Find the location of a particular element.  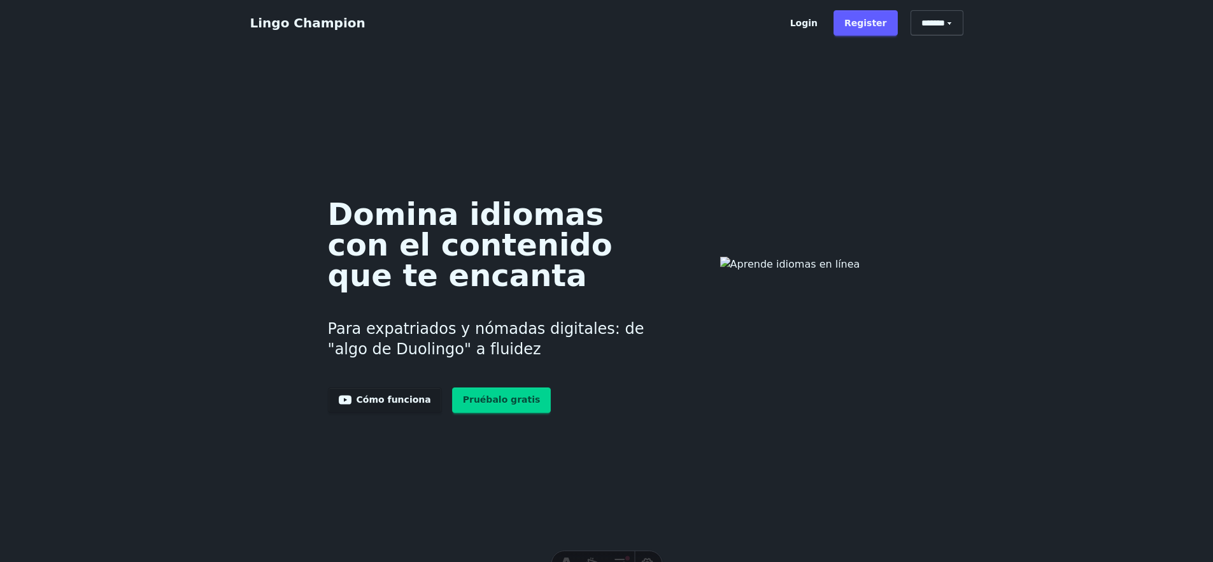

a: Lingo Champion is located at coordinates (308, 23).